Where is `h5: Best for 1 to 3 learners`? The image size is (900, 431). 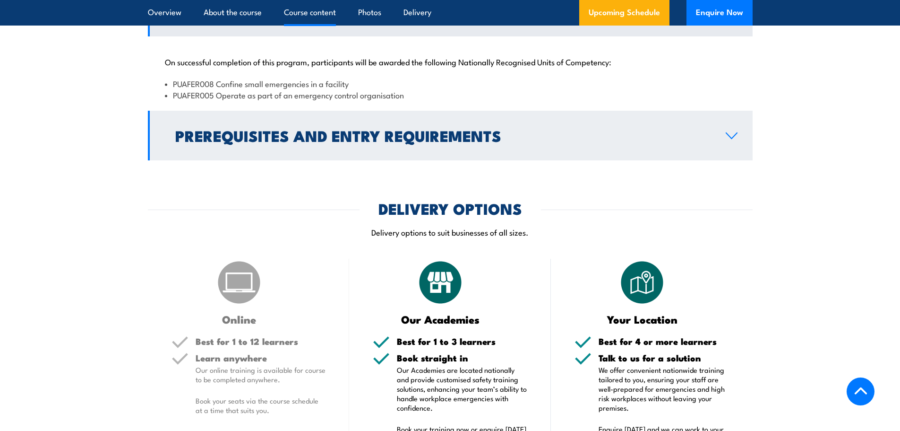 h5: Best for 1 to 3 learners is located at coordinates (462, 341).